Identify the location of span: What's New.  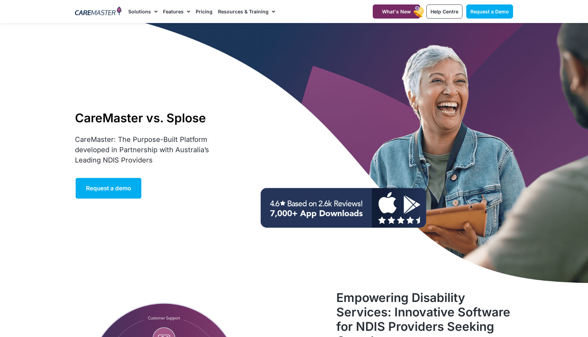
(396, 11).